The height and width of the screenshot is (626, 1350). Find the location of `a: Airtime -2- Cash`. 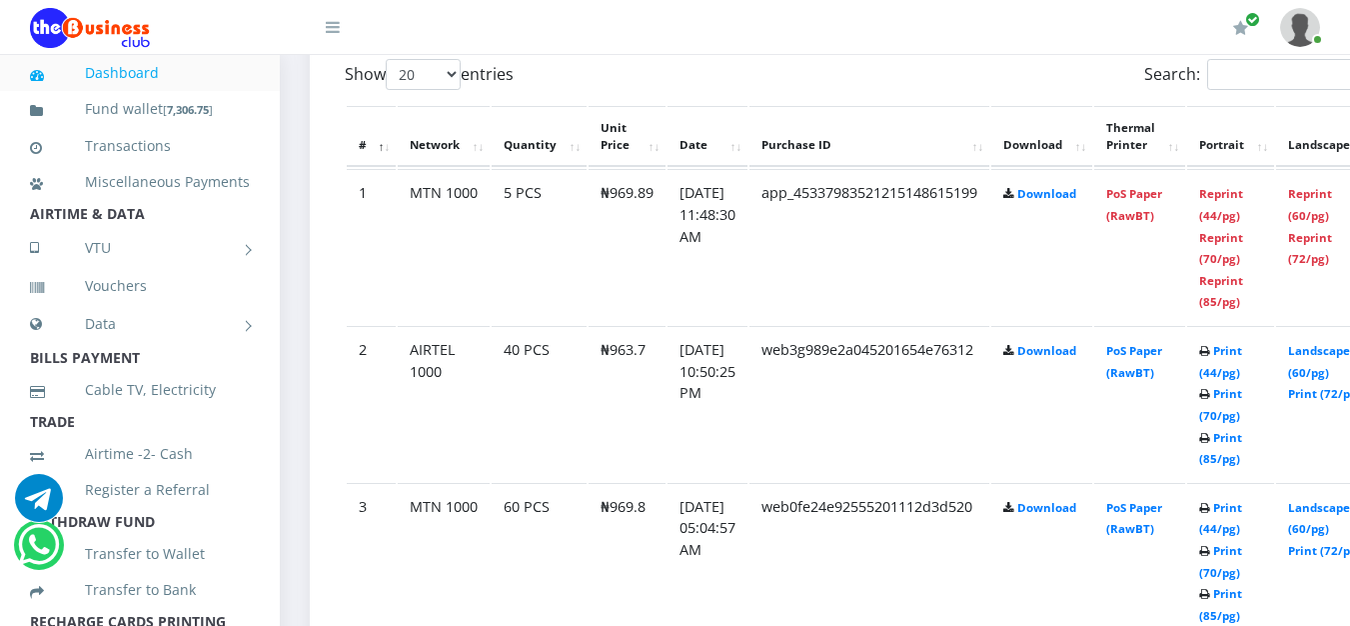

a: Airtime -2- Cash is located at coordinates (140, 454).